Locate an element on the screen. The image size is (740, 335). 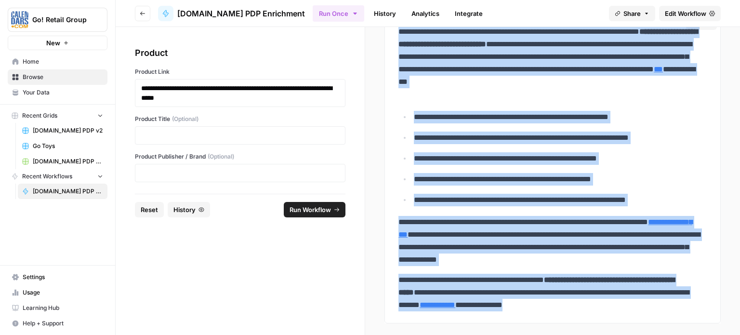
span: Go! Retail Group is located at coordinates (61, 20).